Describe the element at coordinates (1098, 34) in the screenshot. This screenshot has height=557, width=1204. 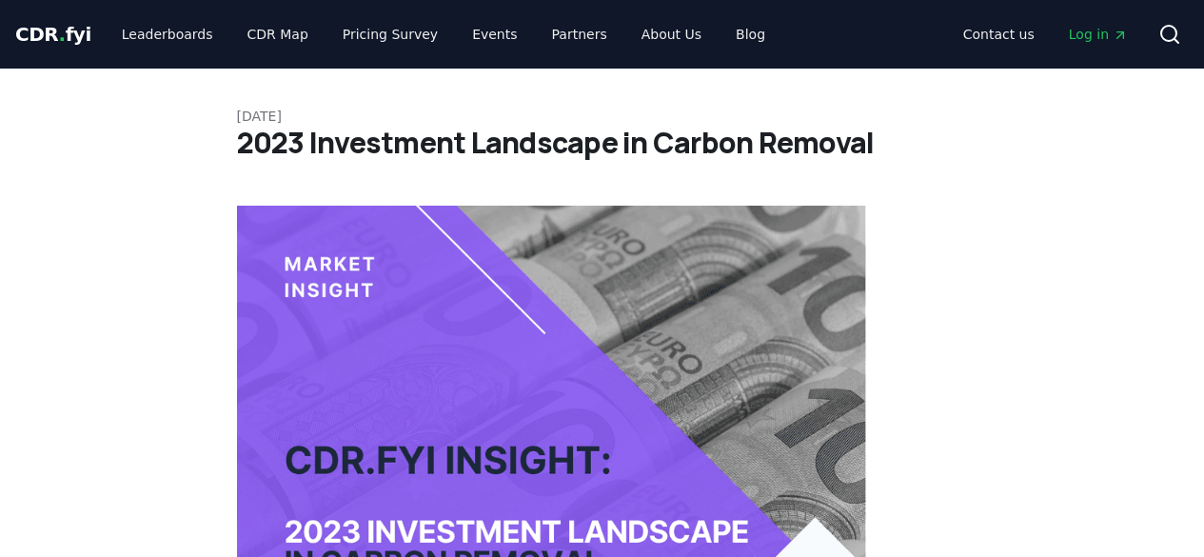
I see `a: Log in` at that location.